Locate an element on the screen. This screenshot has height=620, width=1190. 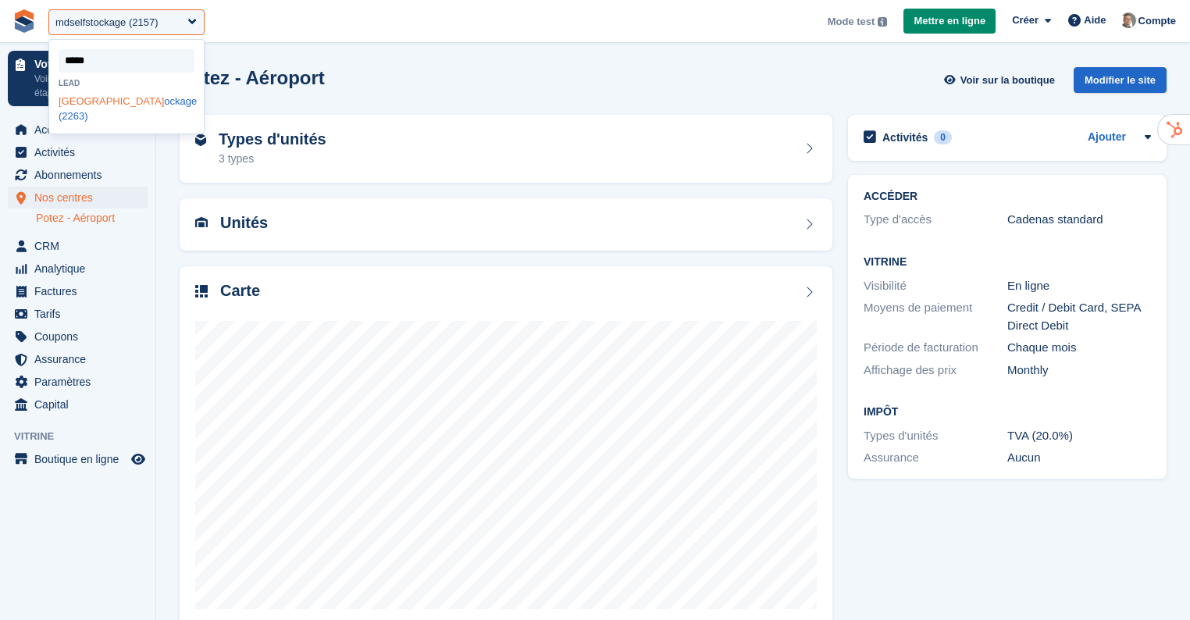
div: Moyens de paiement is located at coordinates (936, 316).